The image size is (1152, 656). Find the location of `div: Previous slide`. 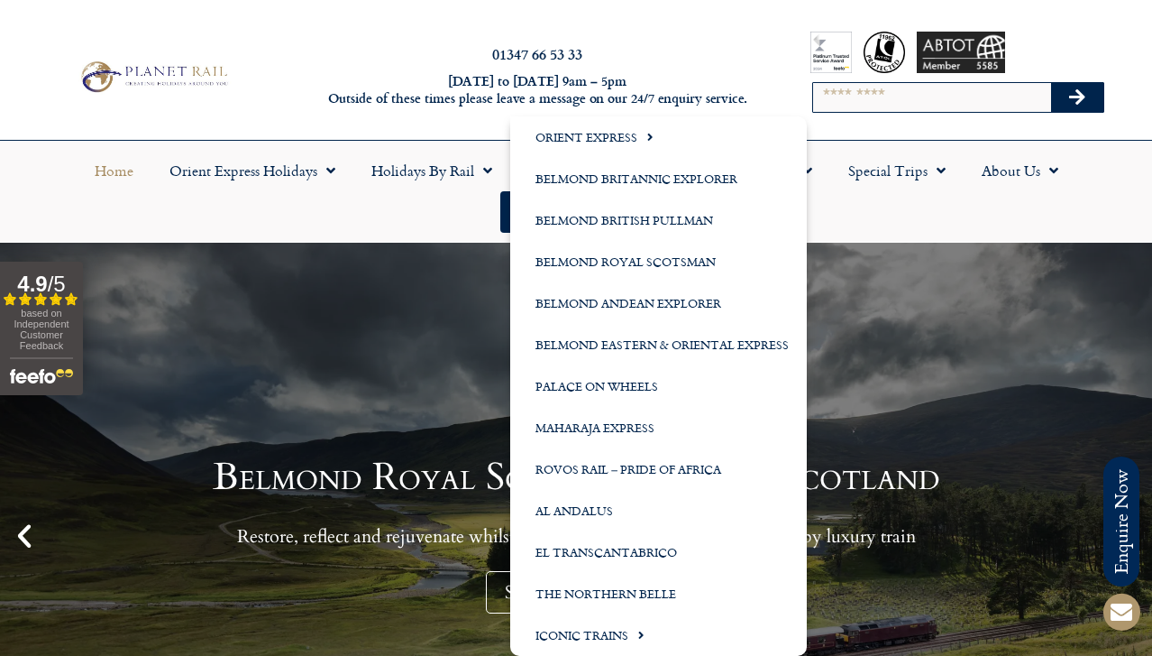

div: Previous slide is located at coordinates (24, 536).